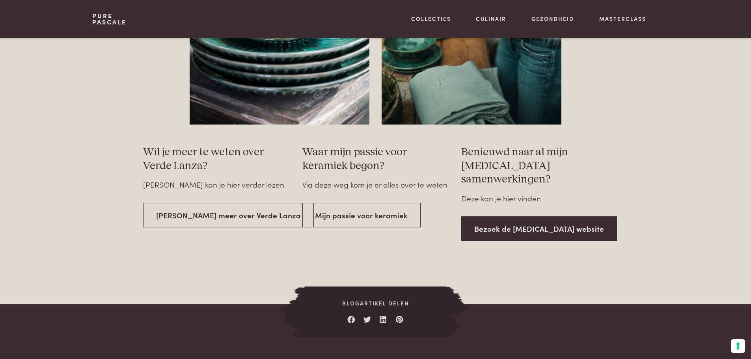  What do you see at coordinates (375, 303) in the screenshot?
I see `span: Blogartikel delen` at bounding box center [375, 303].